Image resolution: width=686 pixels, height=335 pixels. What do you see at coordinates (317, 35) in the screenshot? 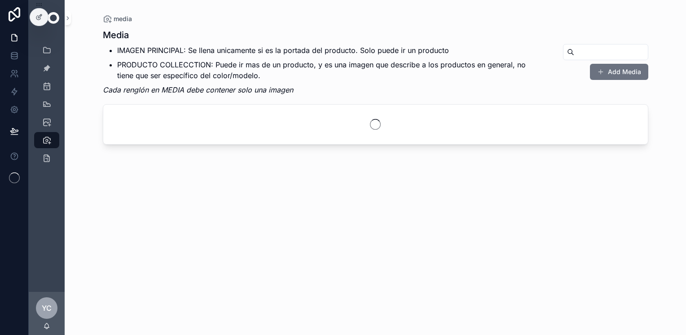
I see `h1: Media` at bounding box center [317, 35].